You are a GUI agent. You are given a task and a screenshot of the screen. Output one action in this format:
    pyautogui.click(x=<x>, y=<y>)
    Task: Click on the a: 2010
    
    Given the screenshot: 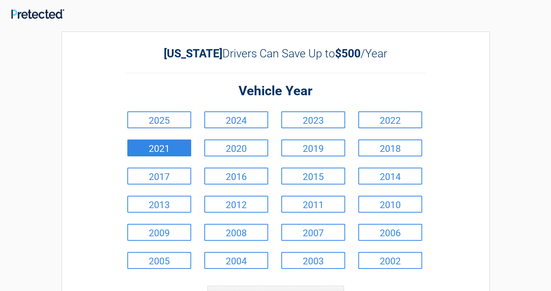 What is the action you would take?
    pyautogui.click(x=390, y=204)
    